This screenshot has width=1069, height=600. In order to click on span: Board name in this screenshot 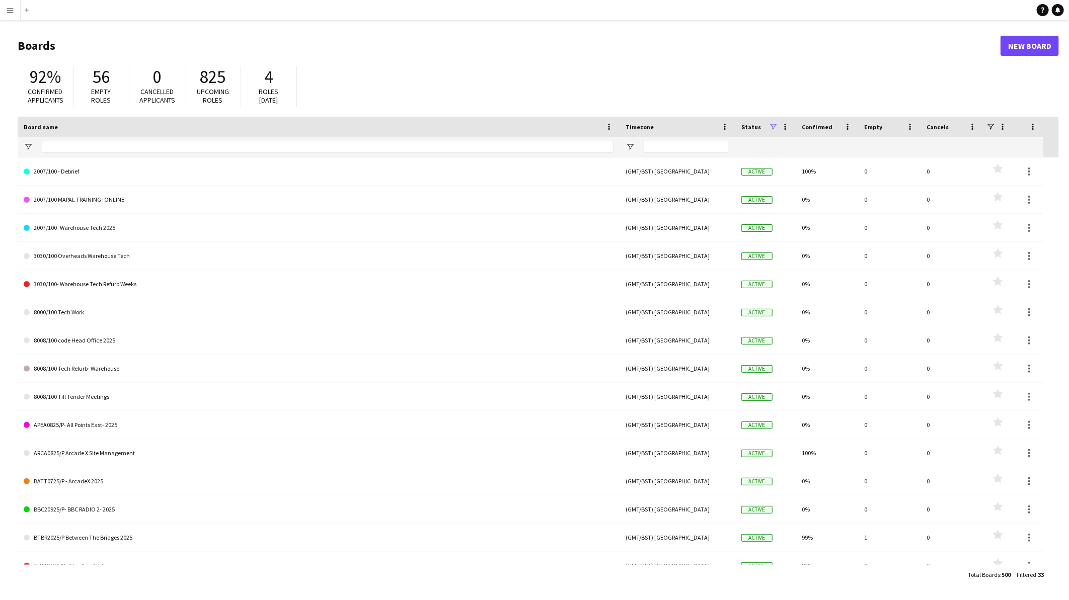, I will do `click(41, 127)`.